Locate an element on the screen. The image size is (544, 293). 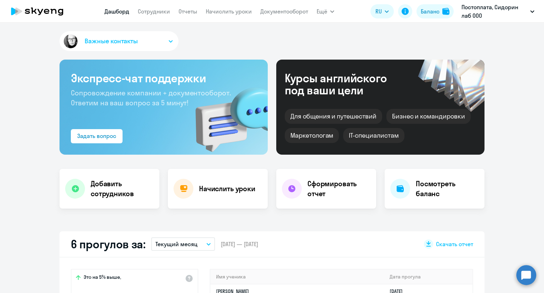
span: Важные контакты is located at coordinates (111, 41).